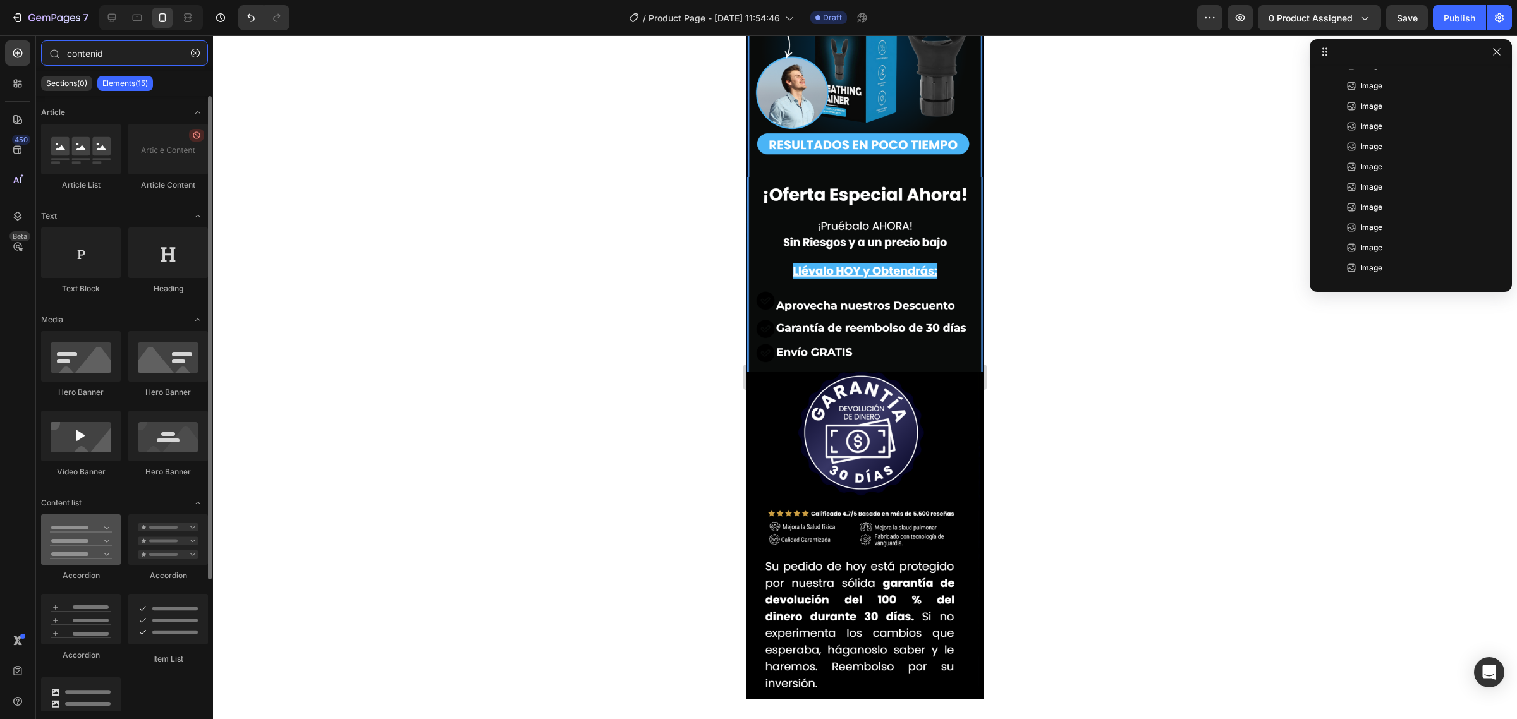 Image resolution: width=1517 pixels, height=719 pixels. I want to click on button: Save, so click(1407, 18).